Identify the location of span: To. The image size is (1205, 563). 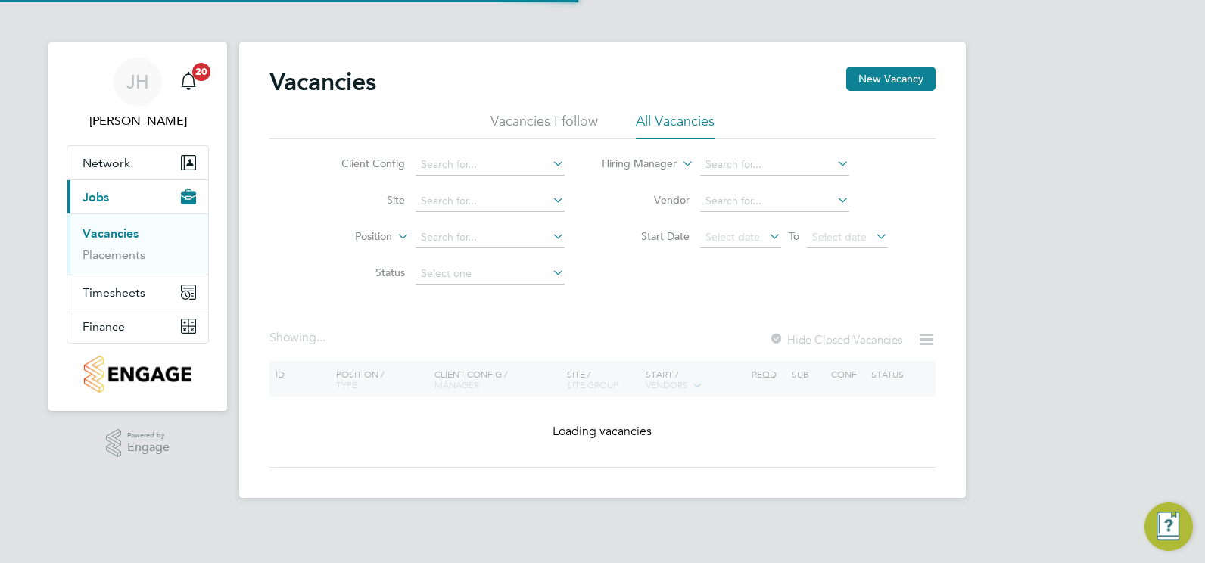
(794, 236).